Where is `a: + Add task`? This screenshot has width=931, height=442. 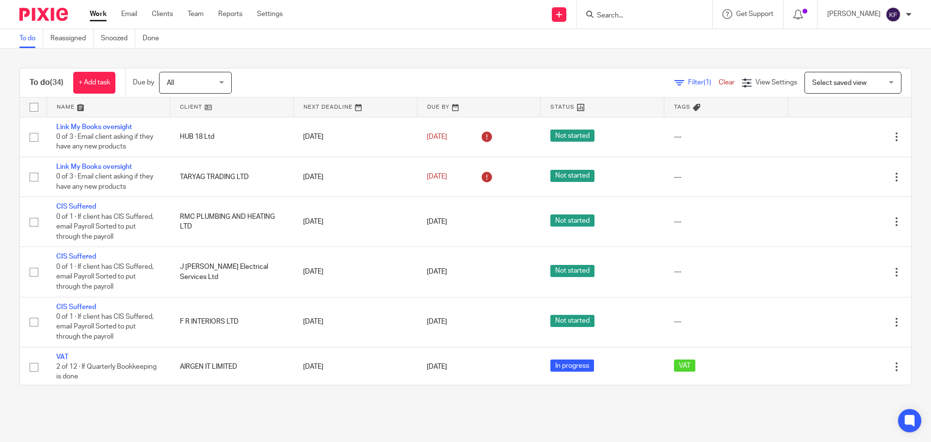
a: + Add task is located at coordinates (94, 82).